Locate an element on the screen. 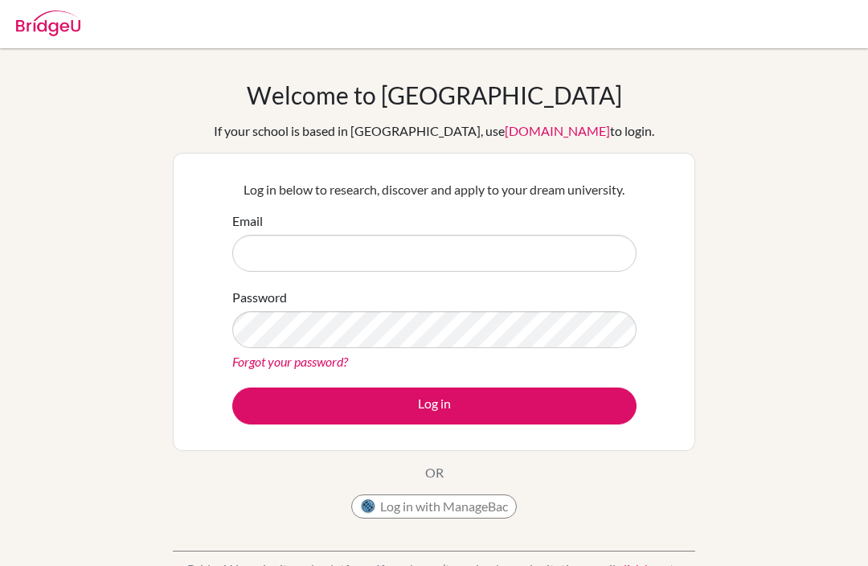  p: Log in below to research, discover and apply to your dream university. is located at coordinates (434, 190).